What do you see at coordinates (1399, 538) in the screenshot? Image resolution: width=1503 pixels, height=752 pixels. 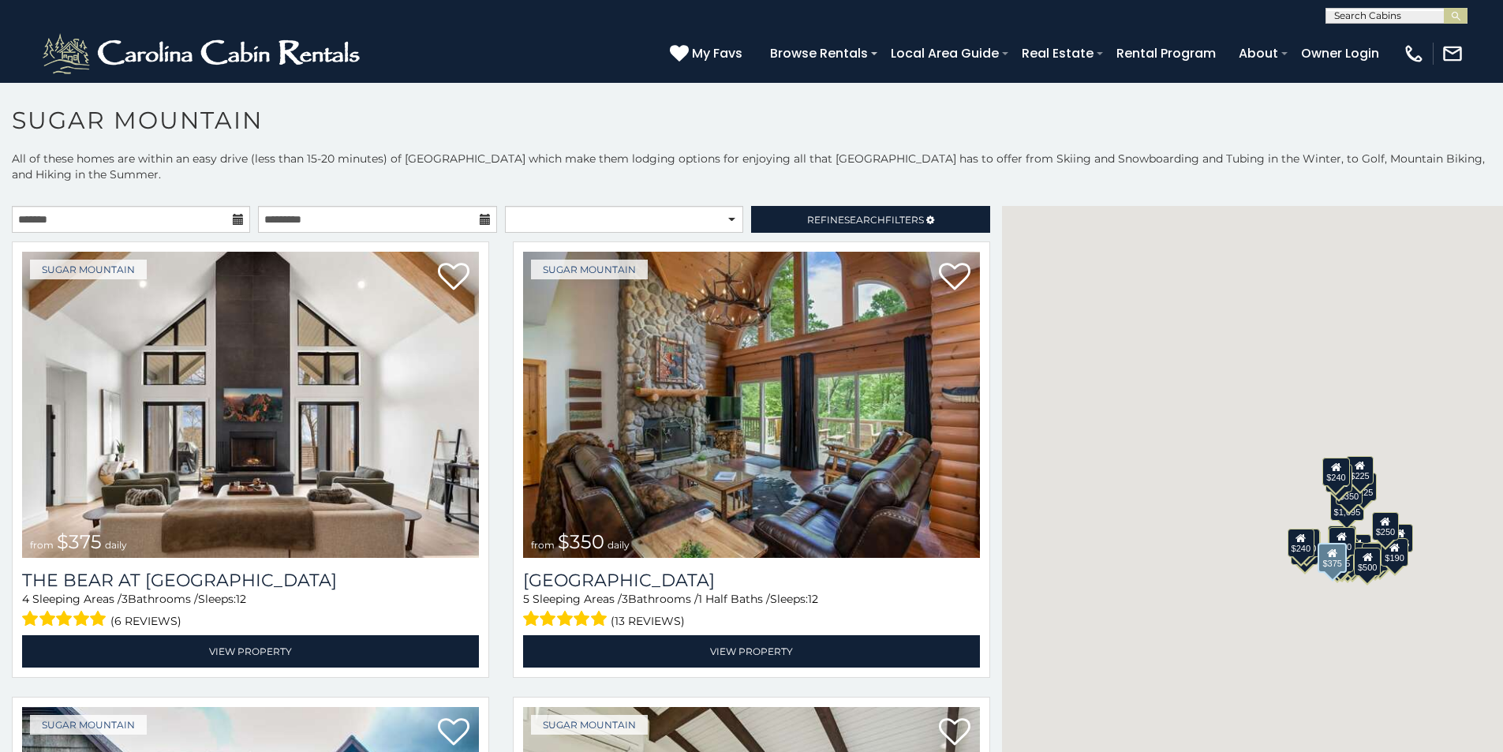 I see `div: $155` at bounding box center [1399, 538].